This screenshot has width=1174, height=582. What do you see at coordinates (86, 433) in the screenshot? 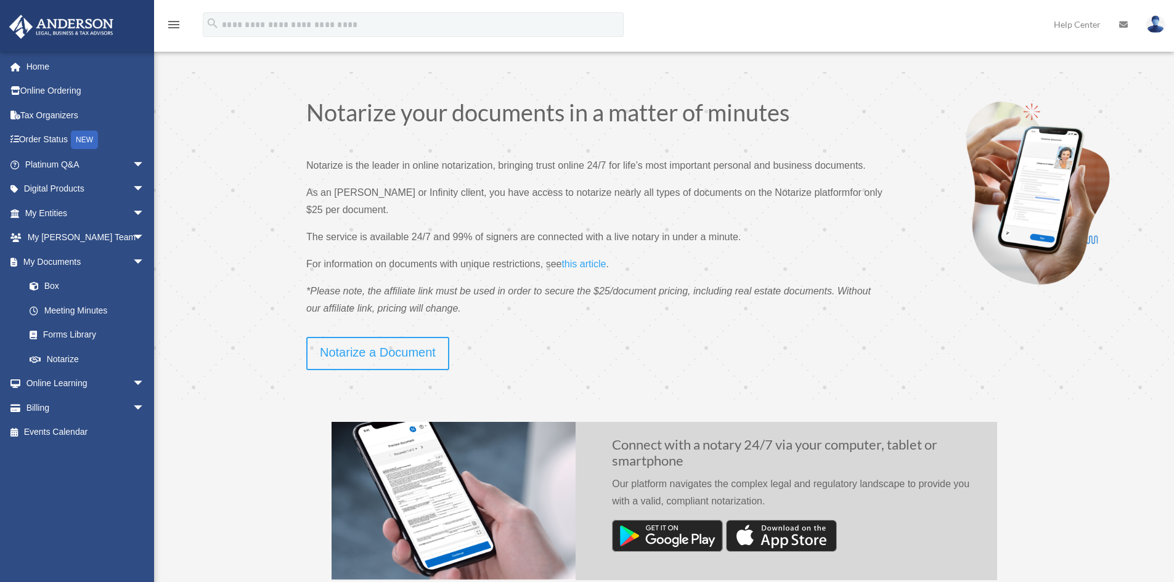
I see `a: Events Calendar` at bounding box center [86, 433].